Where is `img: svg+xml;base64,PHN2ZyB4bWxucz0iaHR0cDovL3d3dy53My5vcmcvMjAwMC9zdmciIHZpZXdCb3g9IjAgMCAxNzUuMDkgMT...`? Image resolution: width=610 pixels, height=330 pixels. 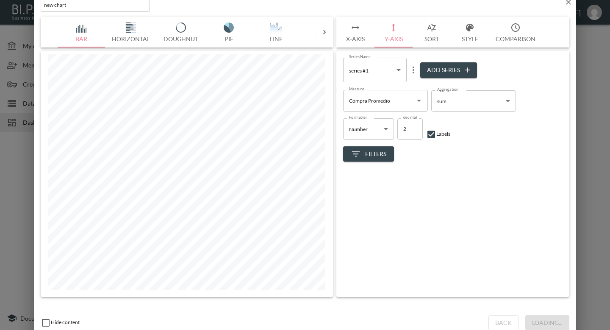 img: svg+xml;base64,PHN2ZyB4bWxucz0iaHR0cDovL3d3dy53My5vcmcvMjAwMC9zdmciIHZpZXdCb3g9IjAgMCAxNzUuMDkgMT... is located at coordinates (181, 28).